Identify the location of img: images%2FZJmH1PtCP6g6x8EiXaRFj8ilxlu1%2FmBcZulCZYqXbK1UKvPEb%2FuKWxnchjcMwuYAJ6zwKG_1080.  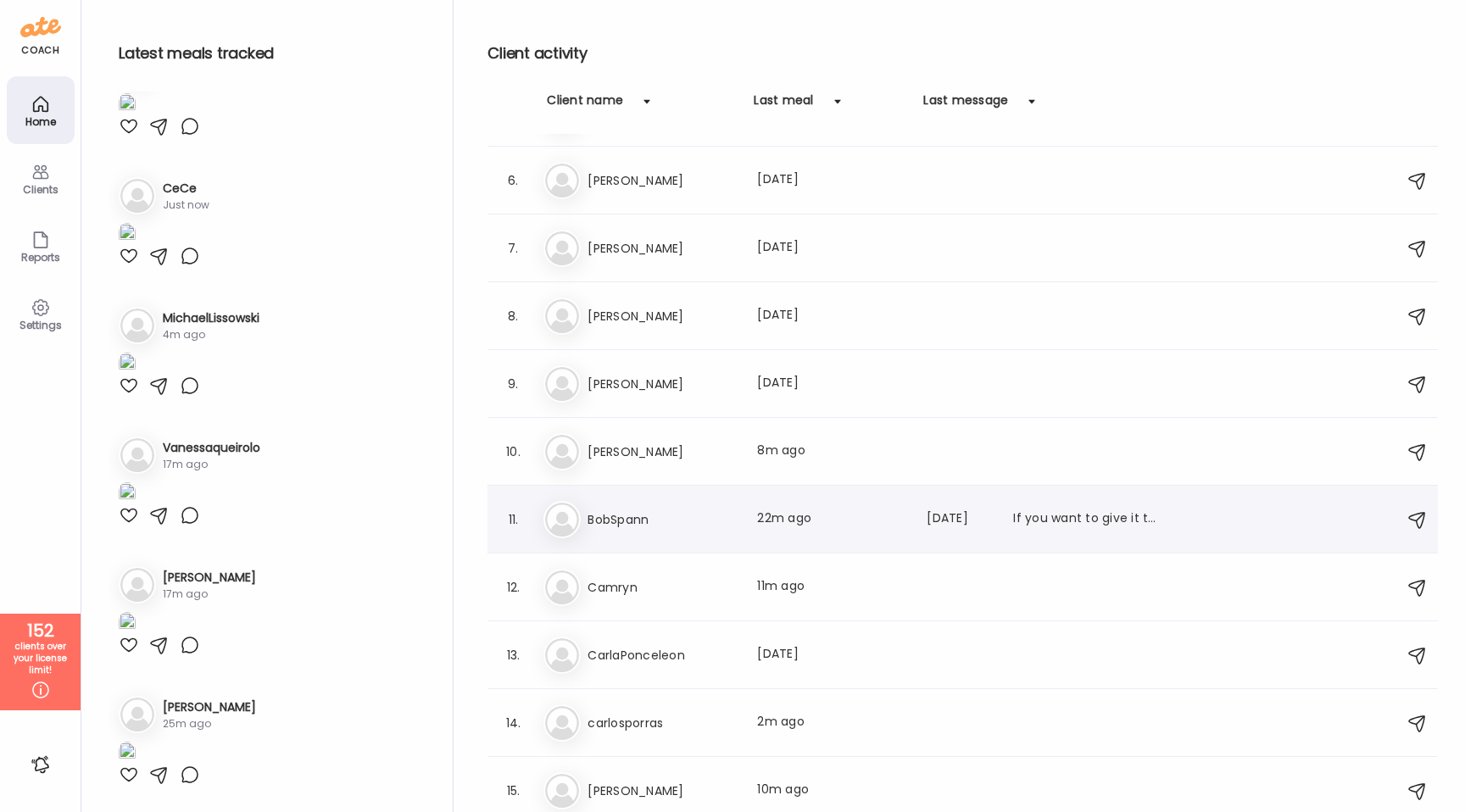
(127, 363).